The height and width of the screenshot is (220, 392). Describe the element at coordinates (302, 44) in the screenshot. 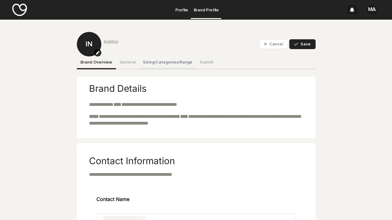

I see `button: Save` at that location.